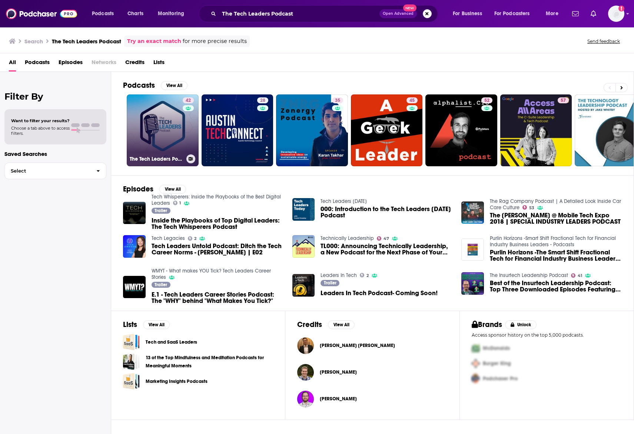  Describe the element at coordinates (580, 276) in the screenshot. I see `span: 41` at that location.